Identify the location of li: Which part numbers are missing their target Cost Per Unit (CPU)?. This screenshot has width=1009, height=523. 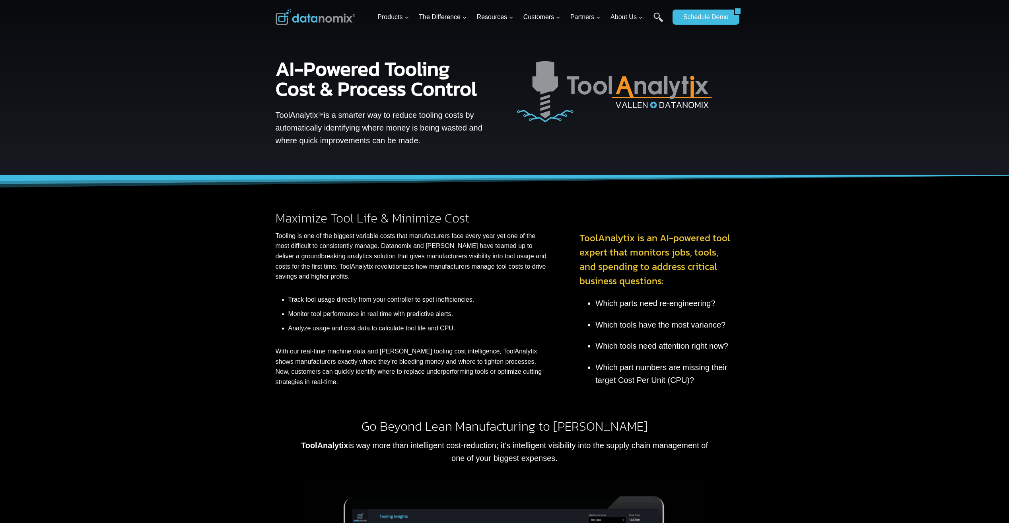
(664, 373).